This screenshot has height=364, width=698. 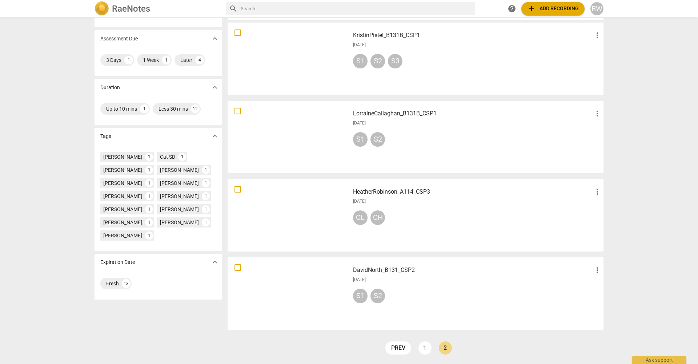 I want to click on a: Page 1, so click(x=425, y=348).